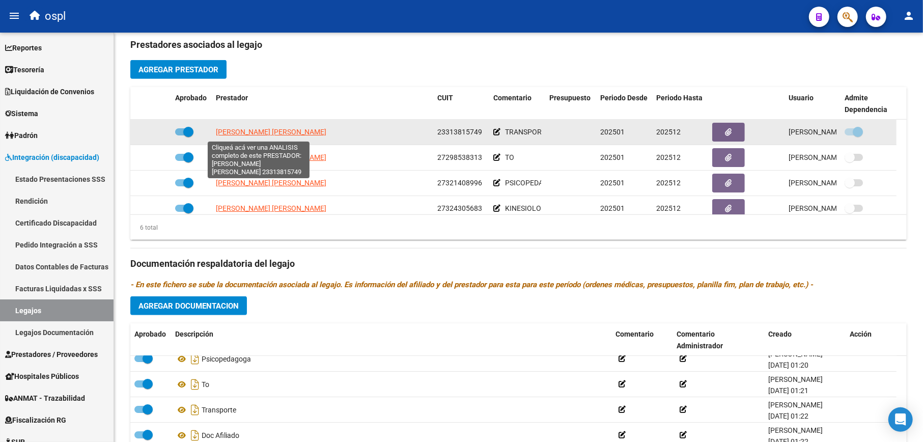  I want to click on datatable-header-cell: Periodo Desde, so click(624, 104).